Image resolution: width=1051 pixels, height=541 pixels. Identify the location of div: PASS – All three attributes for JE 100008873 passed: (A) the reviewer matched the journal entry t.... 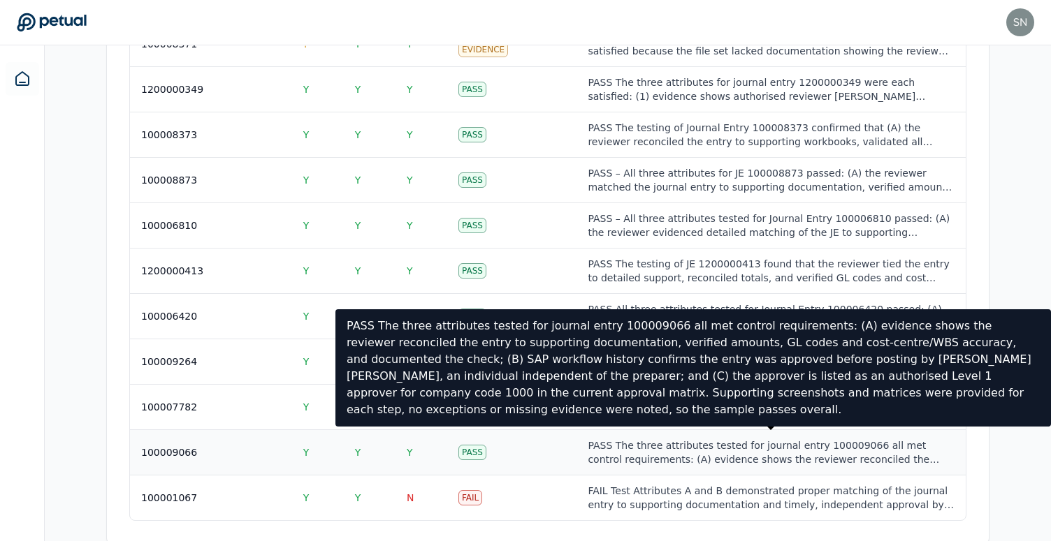
(771, 180).